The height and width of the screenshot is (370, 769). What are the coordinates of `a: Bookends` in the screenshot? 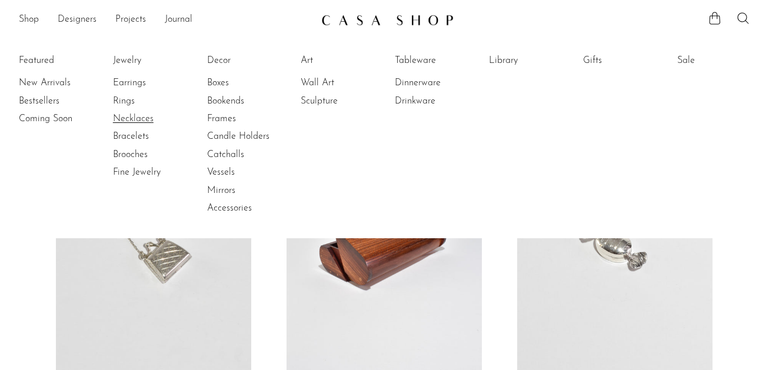 It's located at (251, 101).